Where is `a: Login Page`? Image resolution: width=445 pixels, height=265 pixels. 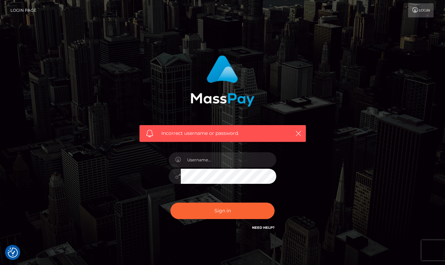 a: Login Page is located at coordinates (23, 10).